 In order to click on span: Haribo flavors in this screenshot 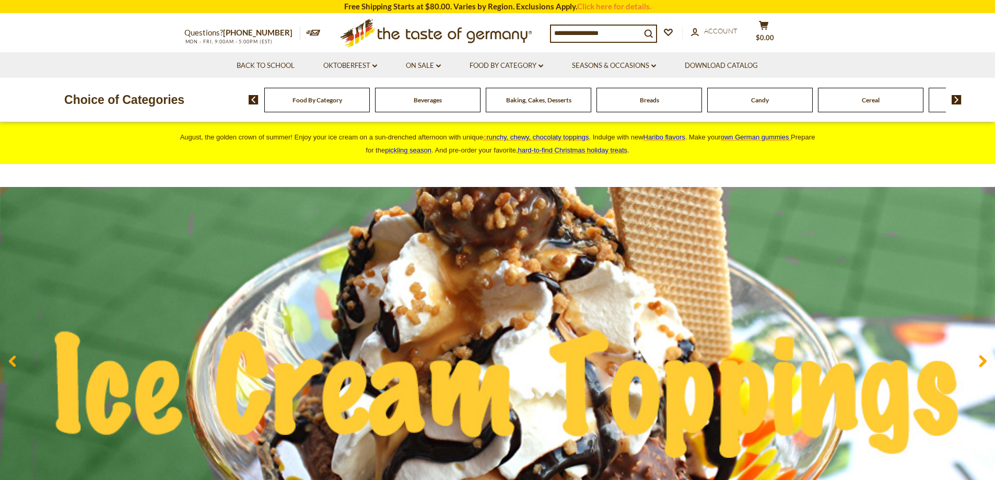, I will do `click(664, 137)`.